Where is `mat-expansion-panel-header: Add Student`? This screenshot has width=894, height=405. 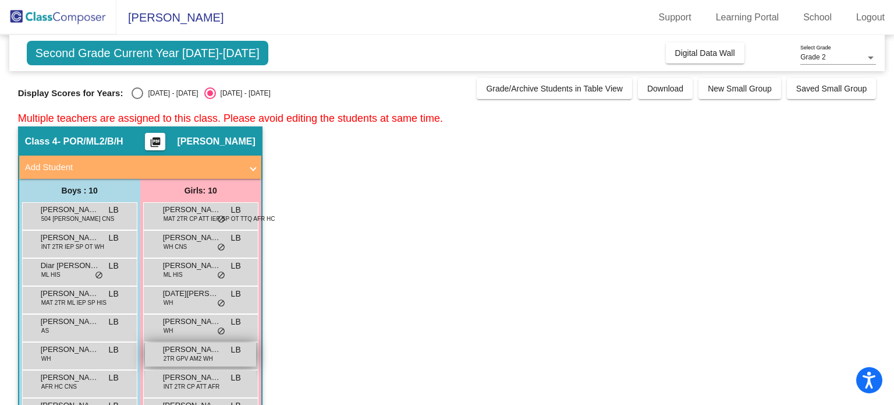 mat-expansion-panel-header: Add Student is located at coordinates (140, 167).